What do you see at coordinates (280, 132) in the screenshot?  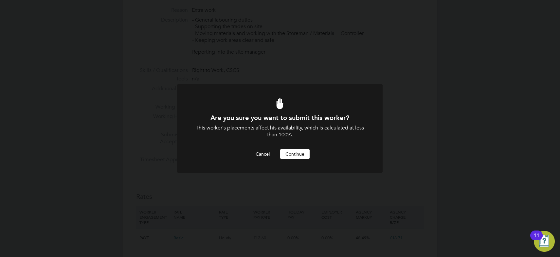 I see `div: This worker's placements affect his availability, which is calculated at less than 100%.` at bounding box center [280, 132].